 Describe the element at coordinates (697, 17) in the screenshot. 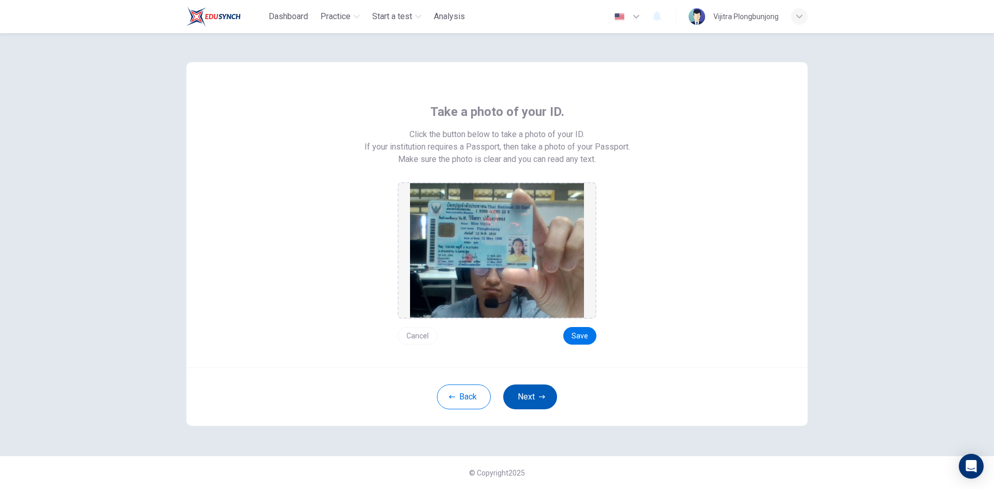

I see `img: Profile picture` at that location.